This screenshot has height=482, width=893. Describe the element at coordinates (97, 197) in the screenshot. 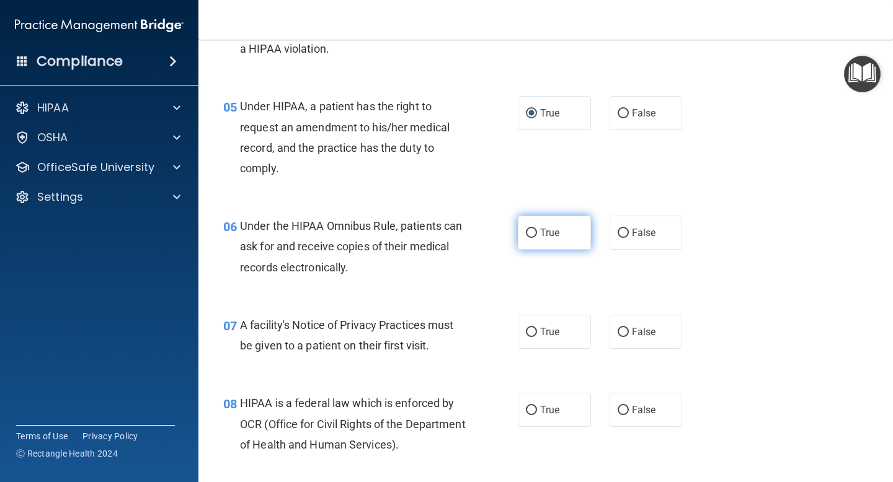

I see `a: Settings` at that location.